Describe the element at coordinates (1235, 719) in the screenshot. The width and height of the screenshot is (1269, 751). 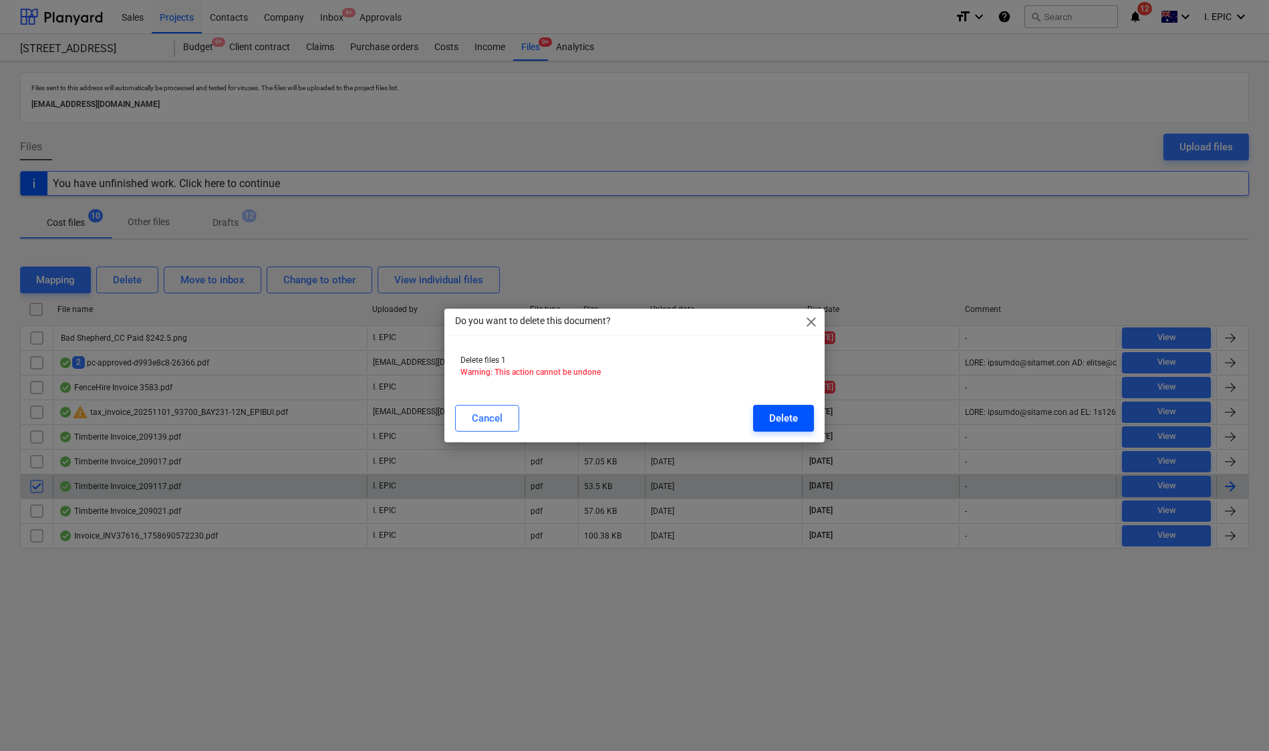
I see `div: Chat Widget` at that location.